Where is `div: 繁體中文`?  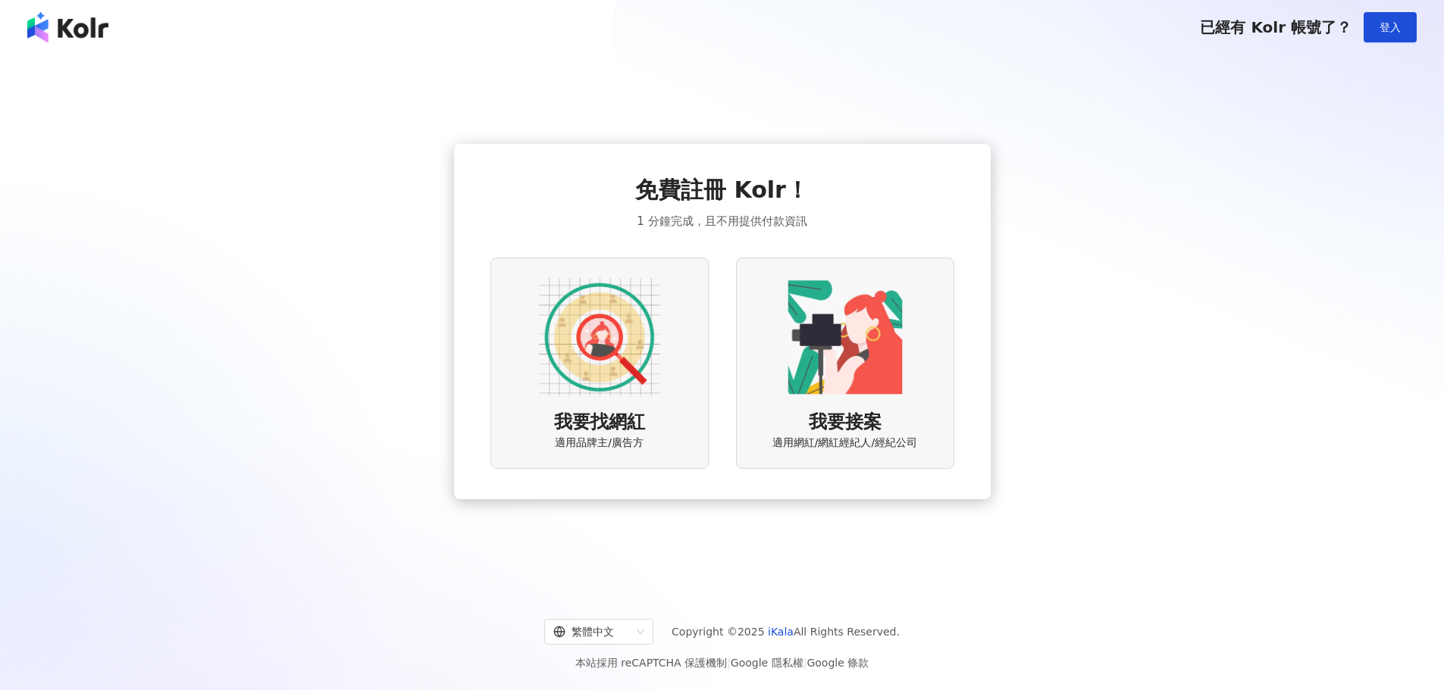 div: 繁體中文 is located at coordinates (592, 632).